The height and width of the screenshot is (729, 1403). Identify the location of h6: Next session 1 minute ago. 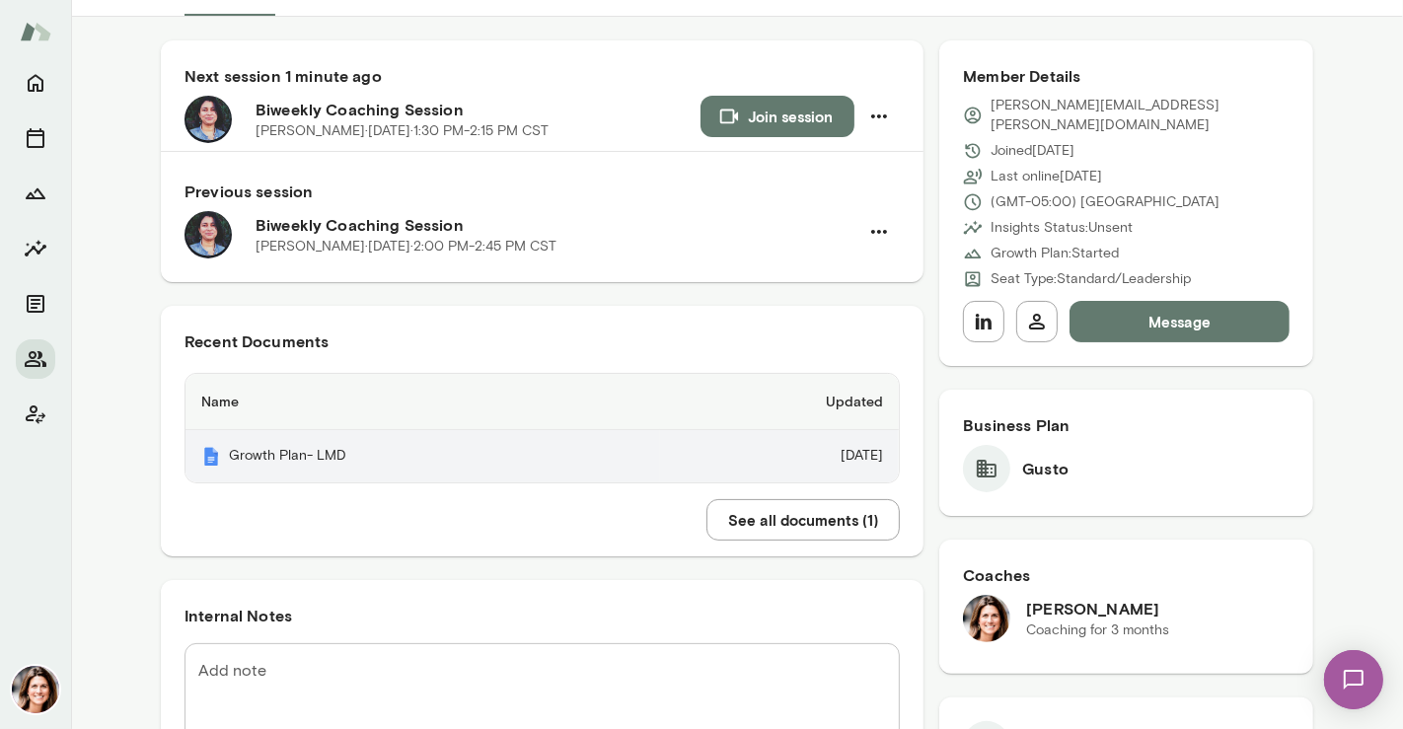
(542, 76).